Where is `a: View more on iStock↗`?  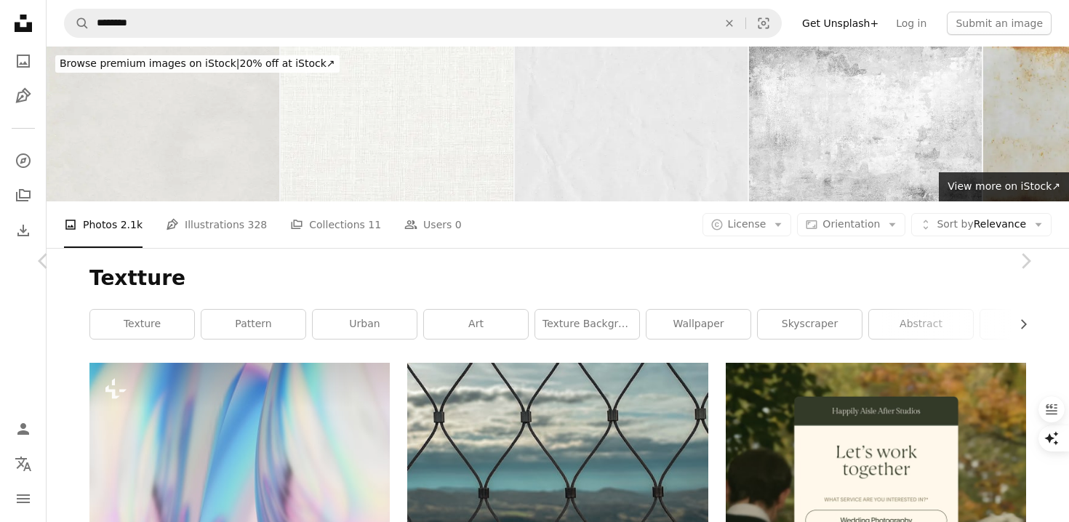
a: View more on iStock↗ is located at coordinates (1003, 187).